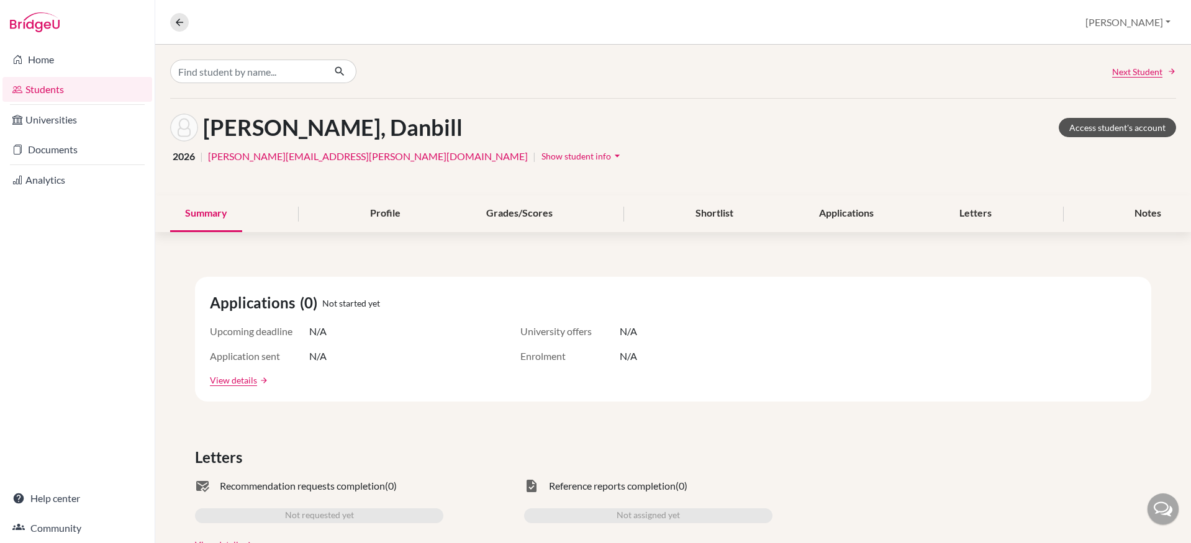  Describe the element at coordinates (351, 303) in the screenshot. I see `span: Not started yet` at that location.